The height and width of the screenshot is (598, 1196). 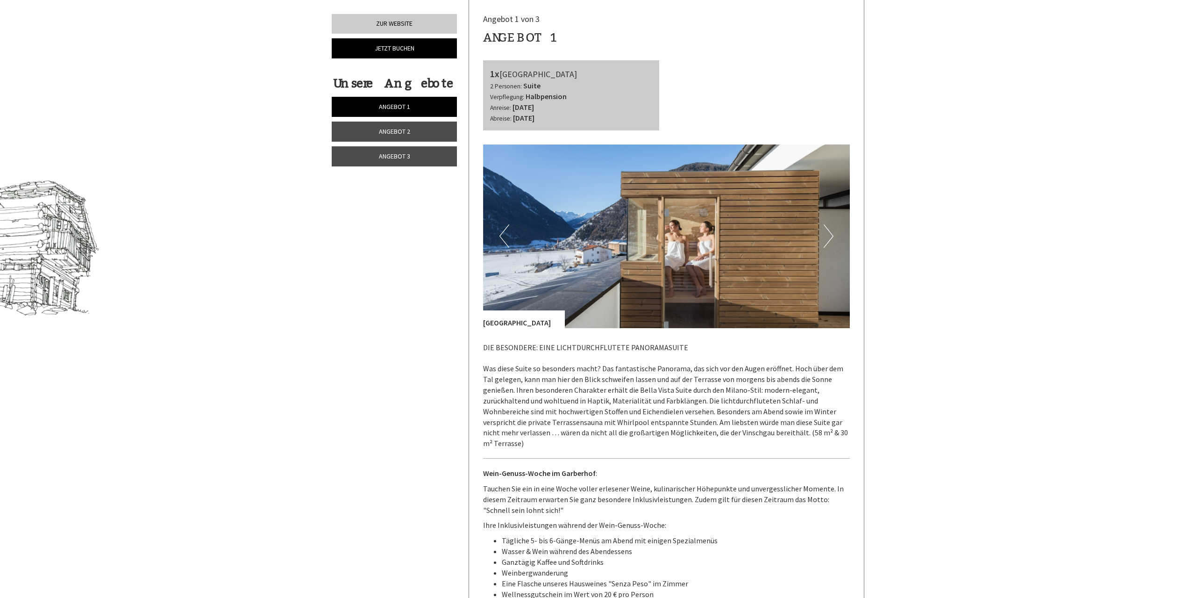 I want to click on p: Tauchen Sie ein in eine Woche voller erlesener Weine, kulinarischer Höhepunkte und unvergessliche..., so click(x=667, y=499).